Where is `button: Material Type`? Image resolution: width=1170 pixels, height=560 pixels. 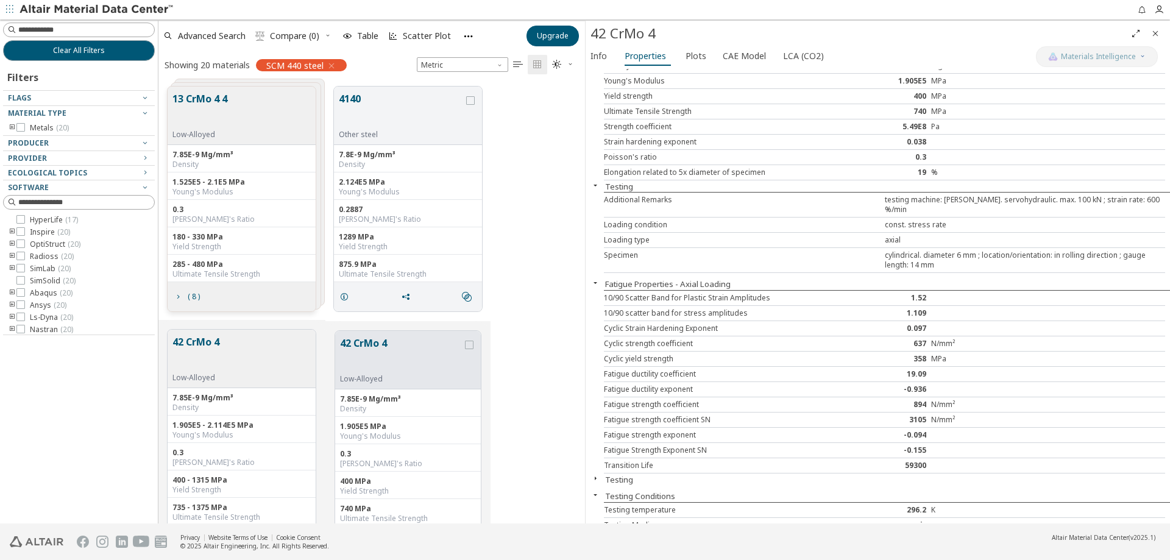
button: Material Type is located at coordinates (79, 113).